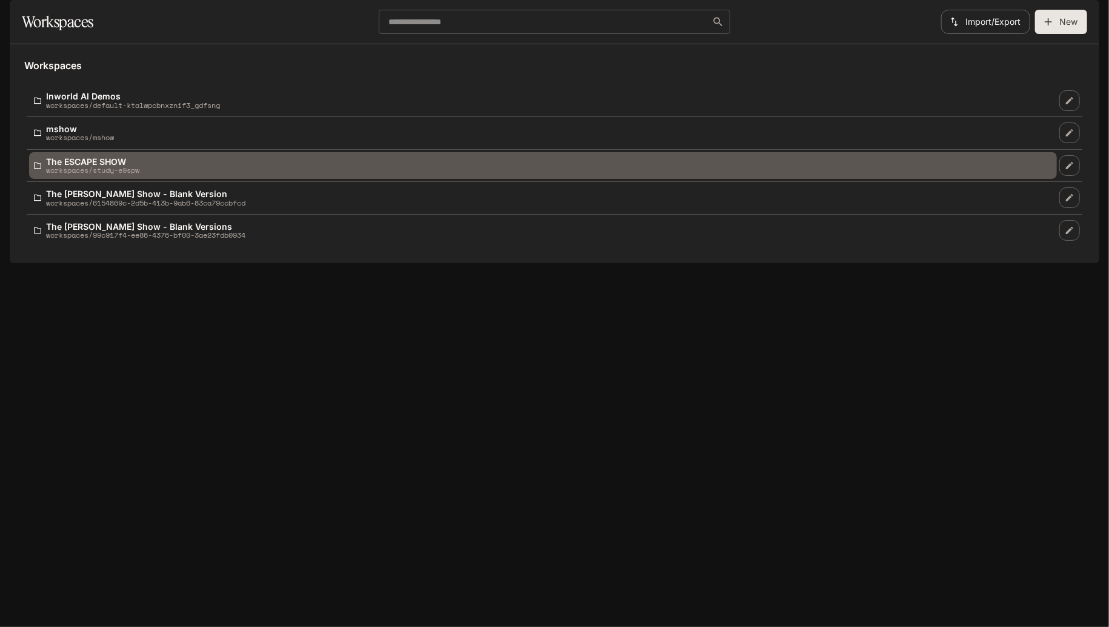 This screenshot has height=627, width=1109. Describe the element at coordinates (543, 165) in the screenshot. I see `a: The ESCAPE SHOWworkspaces/study-e9spw` at that location.